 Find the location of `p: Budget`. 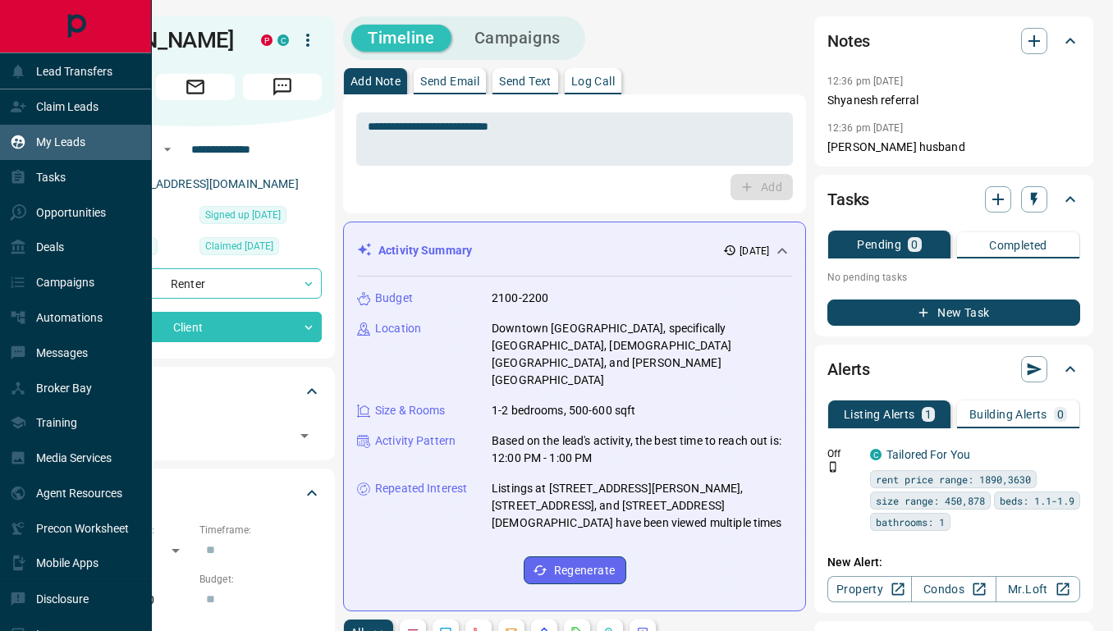

p: Budget is located at coordinates (394, 298).